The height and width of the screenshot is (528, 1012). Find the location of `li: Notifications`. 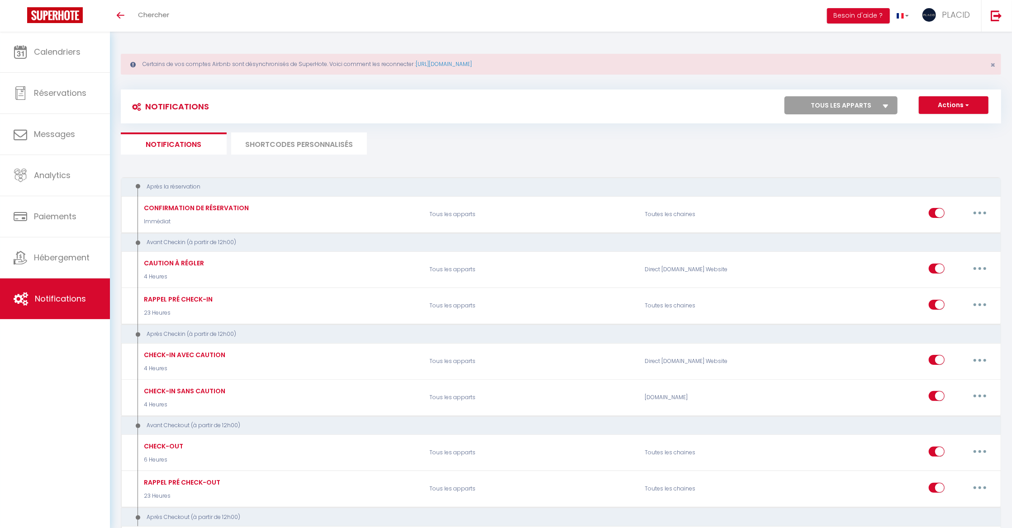

li: Notifications is located at coordinates (174, 143).